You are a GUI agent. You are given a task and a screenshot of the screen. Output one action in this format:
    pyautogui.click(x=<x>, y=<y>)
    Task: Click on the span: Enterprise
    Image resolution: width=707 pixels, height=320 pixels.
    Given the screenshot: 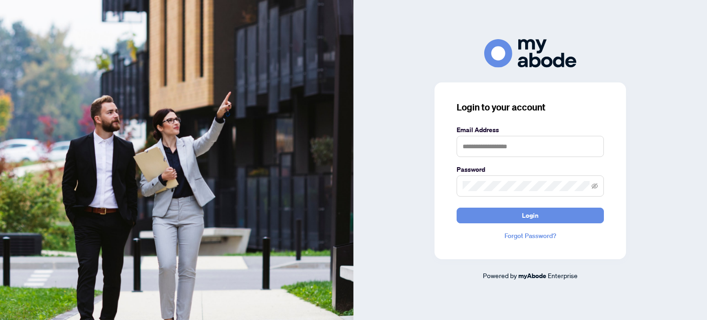 What is the action you would take?
    pyautogui.click(x=562, y=275)
    